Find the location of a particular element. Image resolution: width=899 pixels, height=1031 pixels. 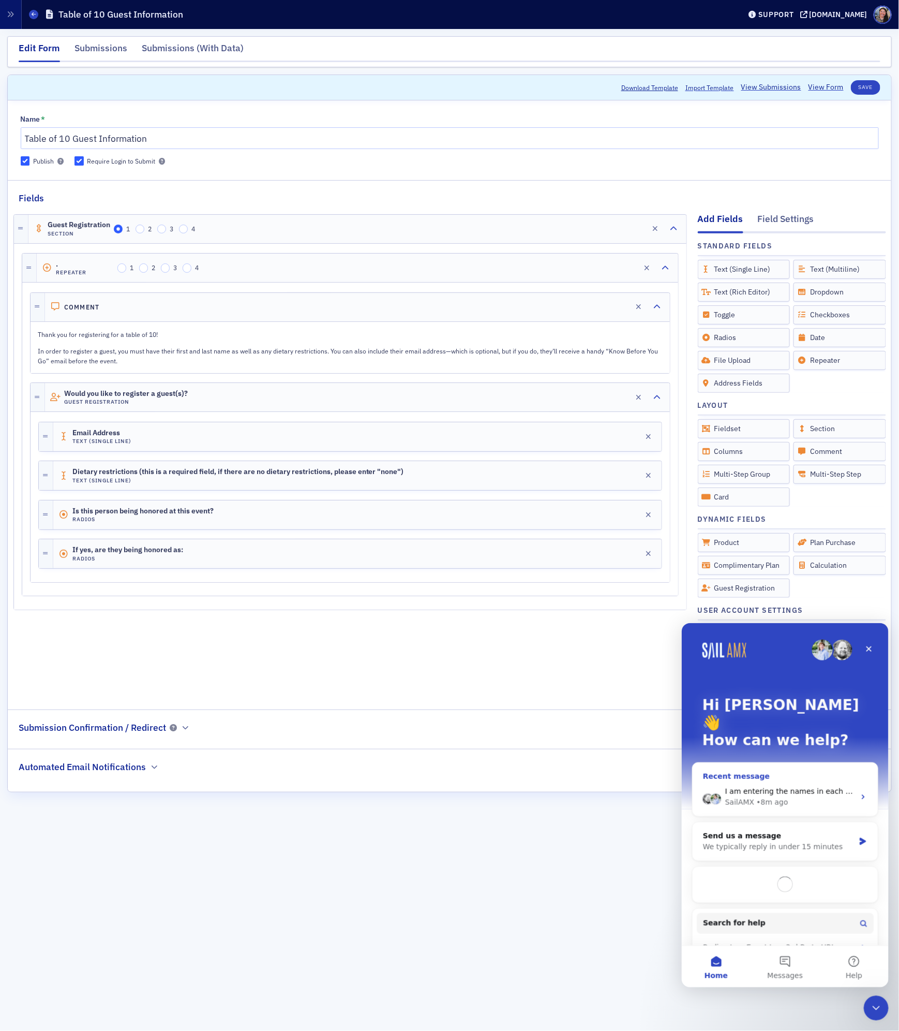

img: Aidan avatar is located at coordinates (26, 176).